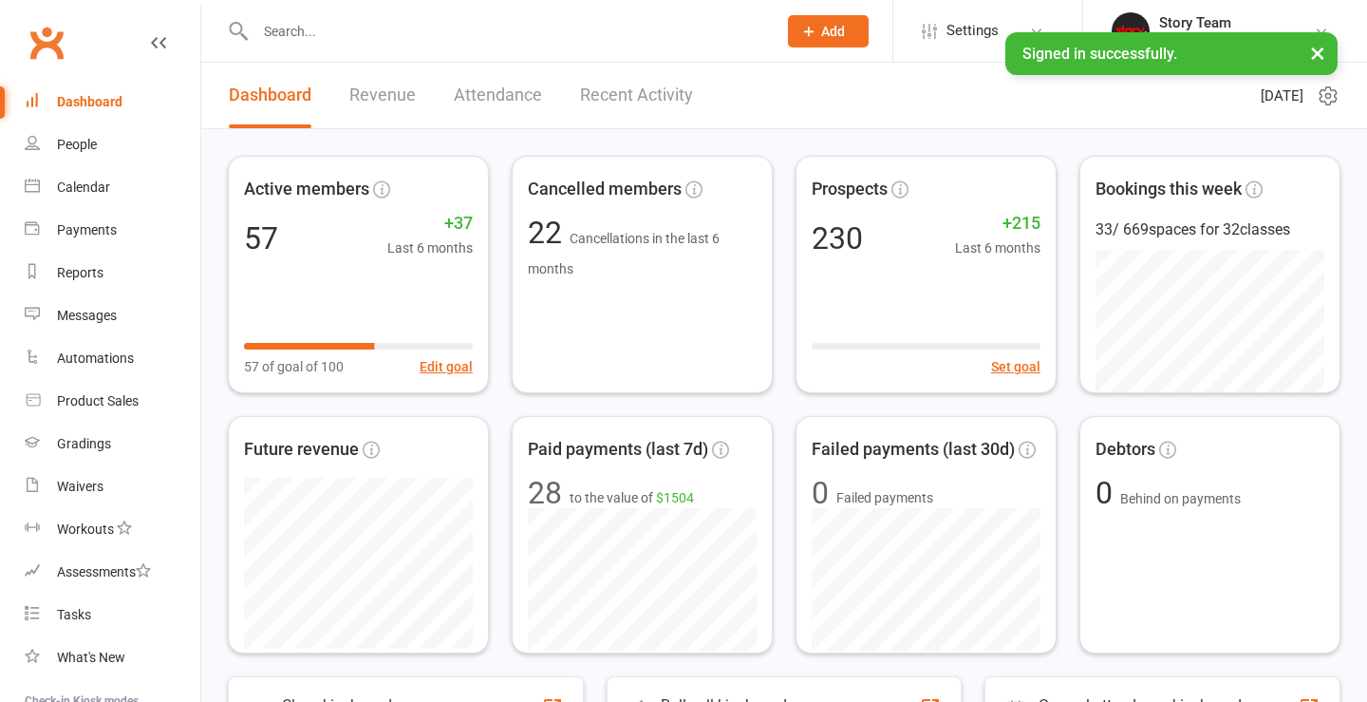 Image resolution: width=1367 pixels, height=702 pixels. I want to click on a: Reports, so click(112, 272).